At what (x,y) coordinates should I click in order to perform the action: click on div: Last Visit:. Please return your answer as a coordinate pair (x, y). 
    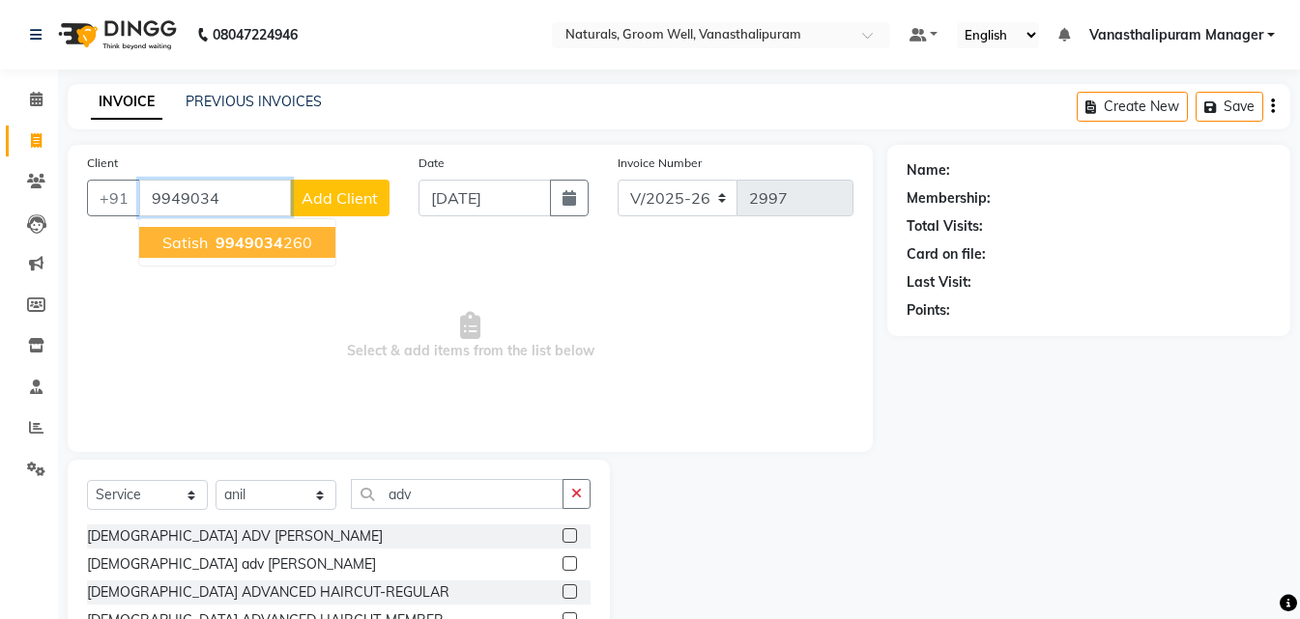
    Looking at the image, I should click on (938, 282).